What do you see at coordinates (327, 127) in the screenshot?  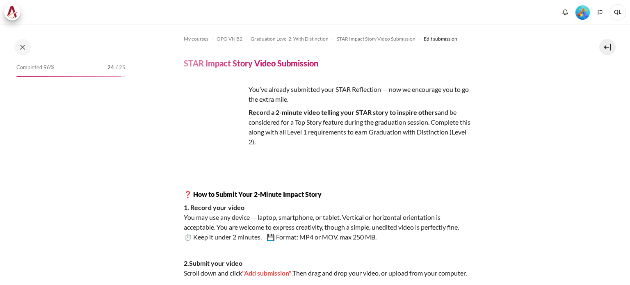 I see `p: and be considered for a Top Story feature during the graduation session. Complete this along with...` at bounding box center [327, 127].